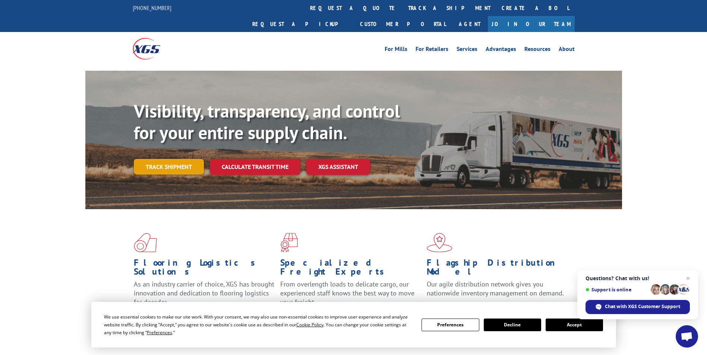  I want to click on a: Calculate transit time, so click(255, 167).